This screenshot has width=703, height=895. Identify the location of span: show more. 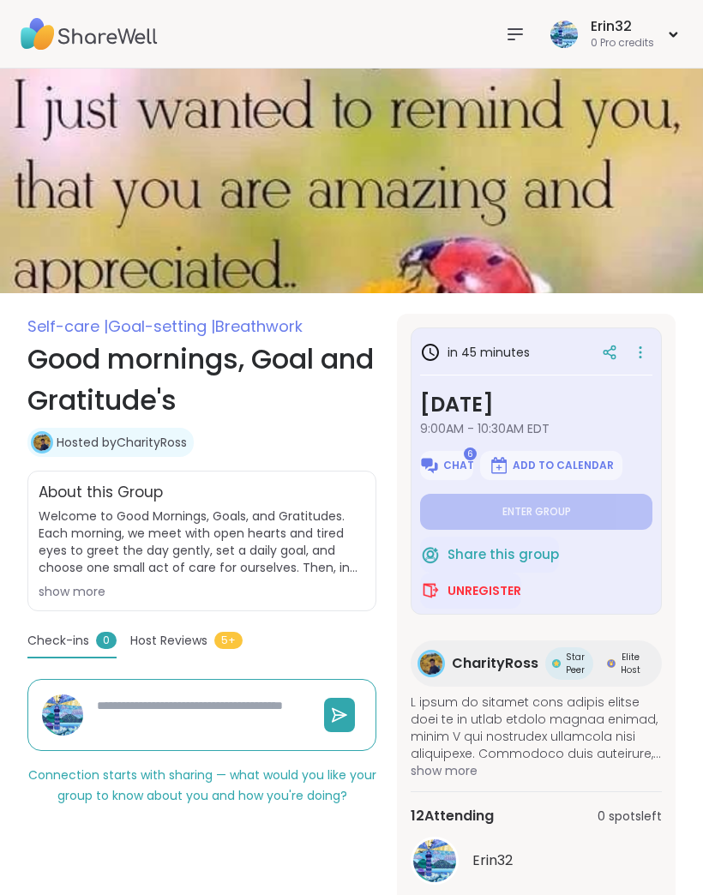
(536, 771).